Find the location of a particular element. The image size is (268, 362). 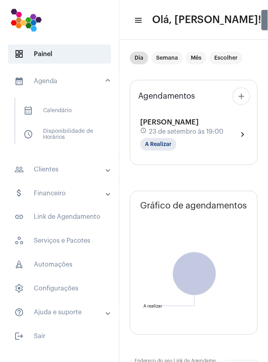

mat-expansion-panel-header: sidenav iconFinanceiro is located at coordinates (62, 194).